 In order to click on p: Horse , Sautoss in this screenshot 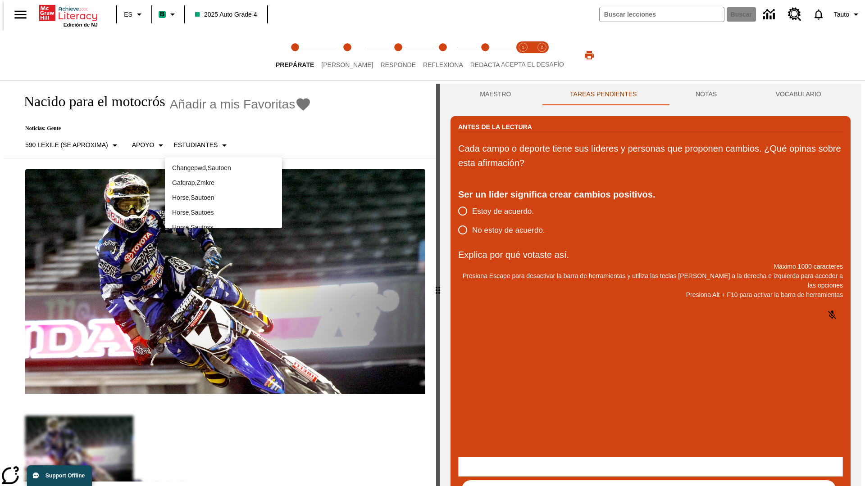, I will do `click(223, 227)`.